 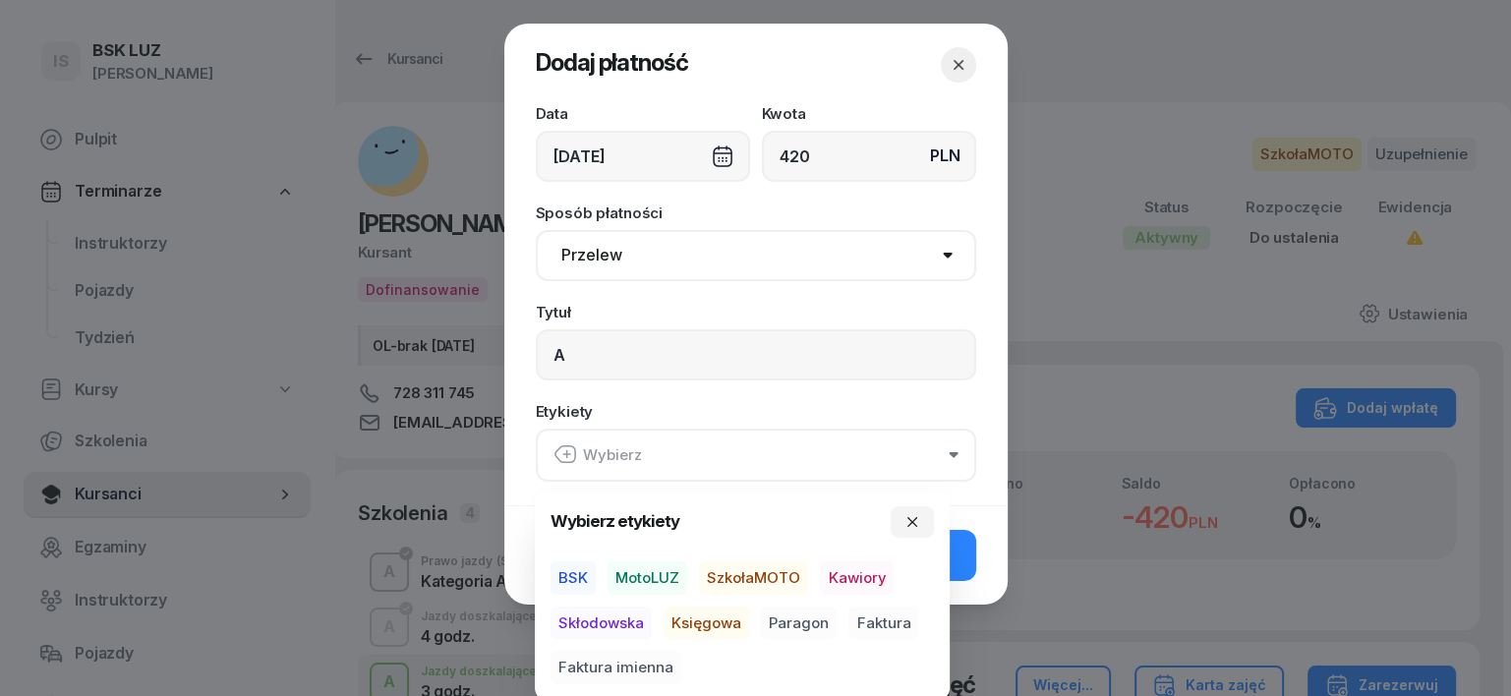 I want to click on span: Paragon, so click(x=798, y=623).